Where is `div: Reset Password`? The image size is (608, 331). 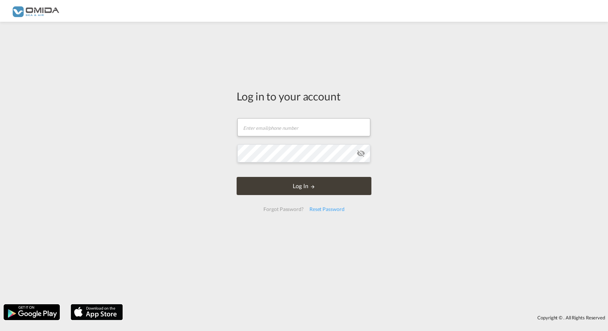
div: Reset Password is located at coordinates (327, 209).